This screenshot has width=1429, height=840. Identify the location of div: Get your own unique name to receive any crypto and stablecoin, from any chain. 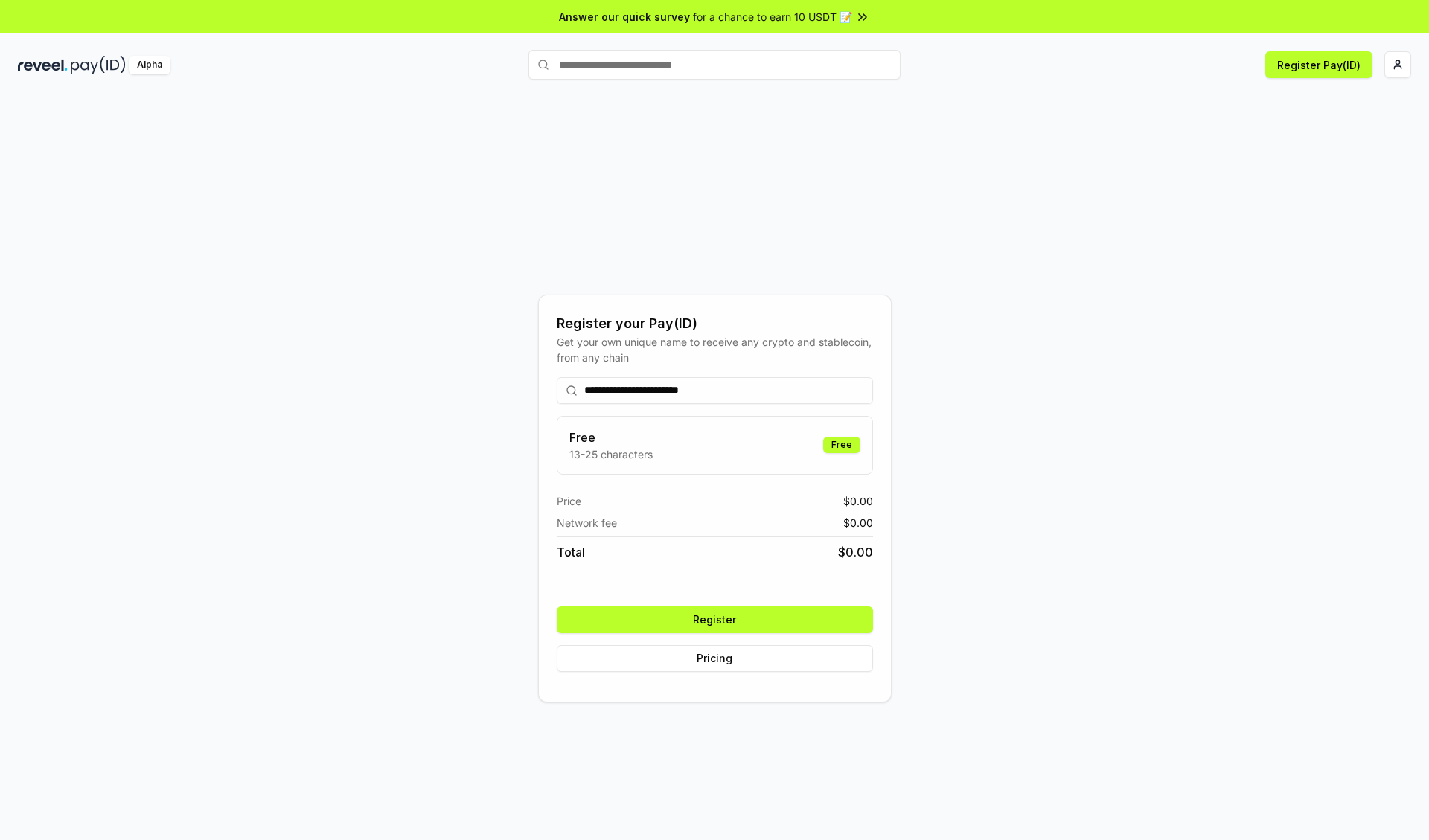
(715, 350).